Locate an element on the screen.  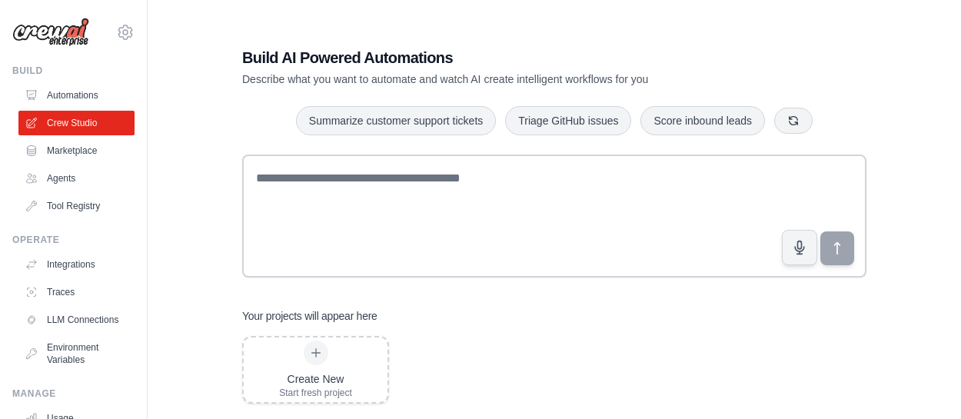
a: Environment Variables is located at coordinates (76, 354).